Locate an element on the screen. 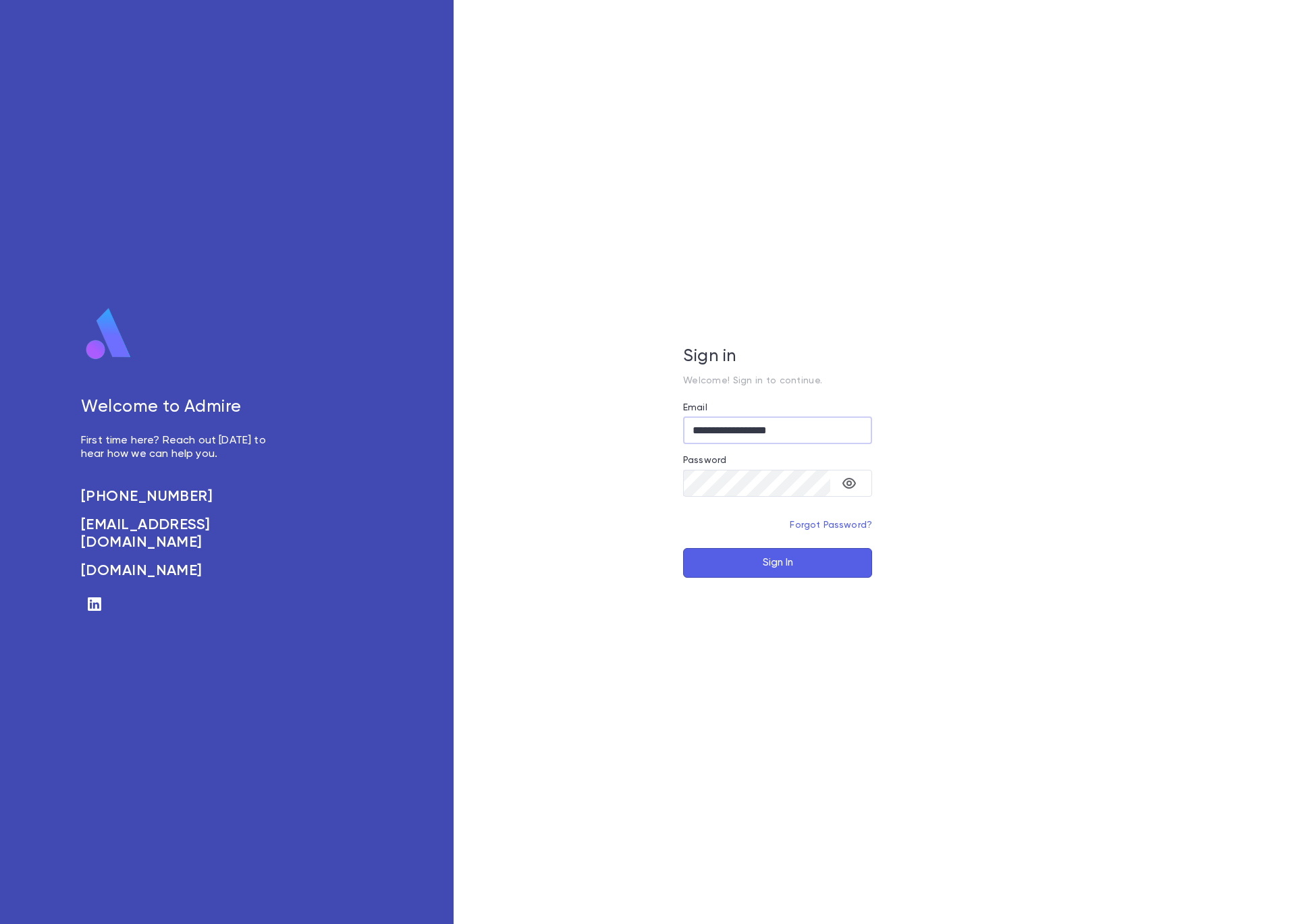  img: logo is located at coordinates (109, 334).